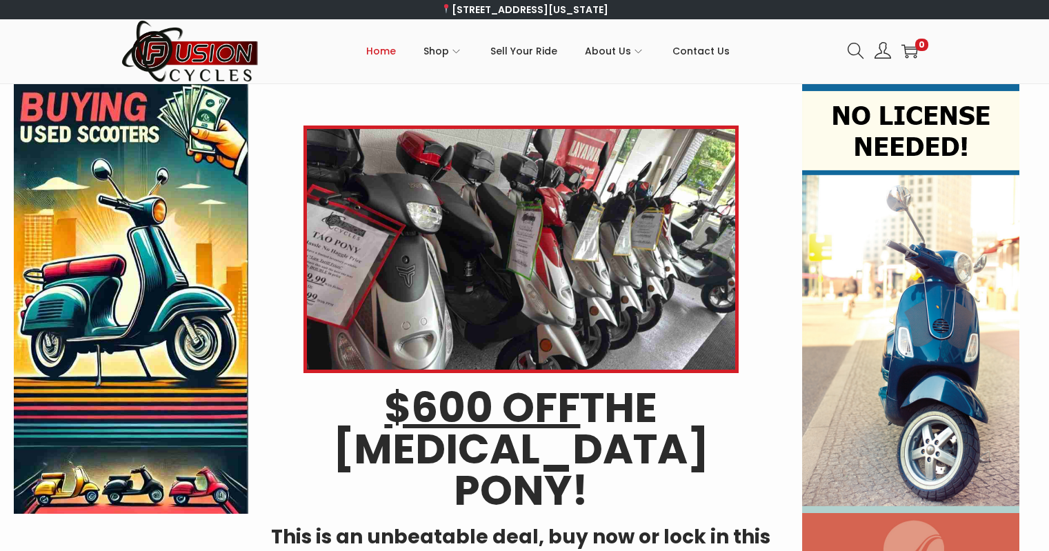 The image size is (1049, 551). I want to click on a: Sell Your Ride, so click(524, 51).